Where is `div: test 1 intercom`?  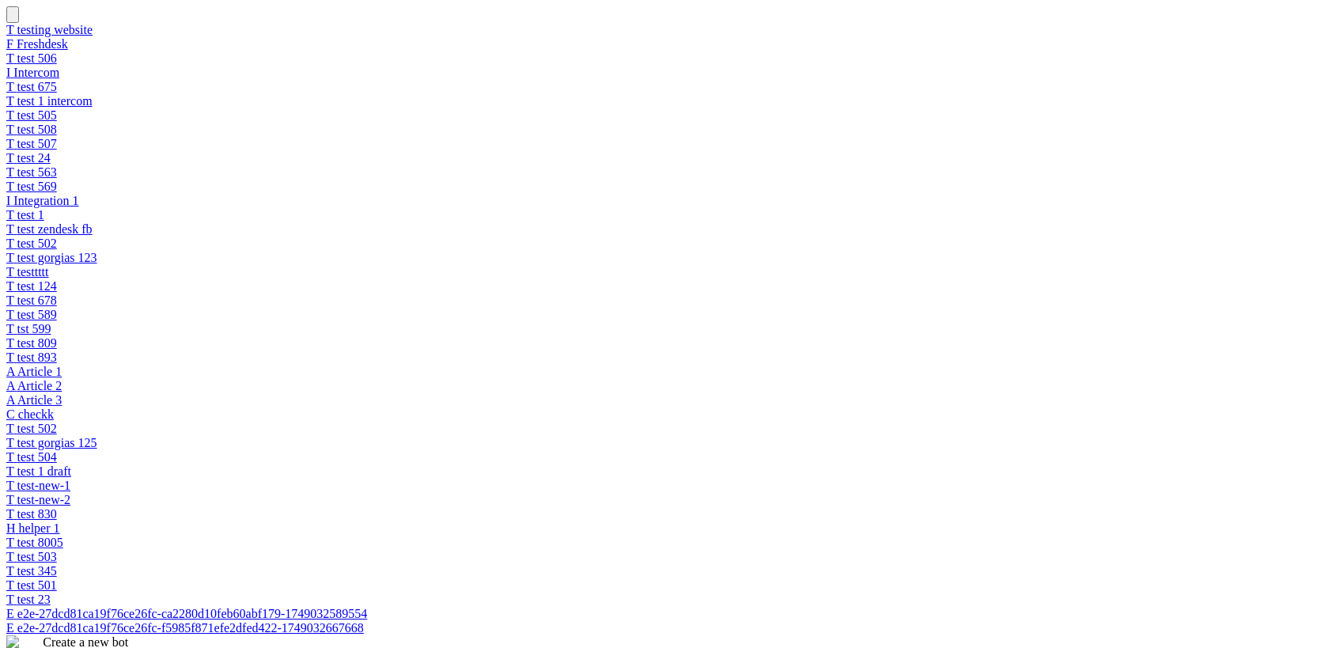
div: test 1 intercom is located at coordinates (664, 101).